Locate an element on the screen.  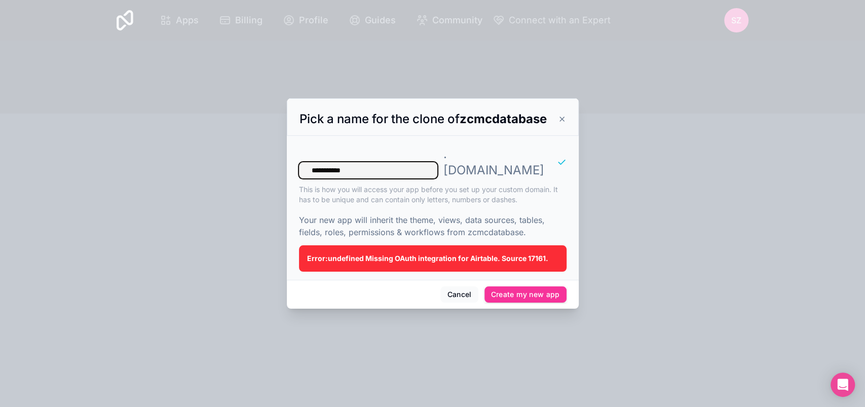
span: Pick a name for the clone of is located at coordinates (423, 119).